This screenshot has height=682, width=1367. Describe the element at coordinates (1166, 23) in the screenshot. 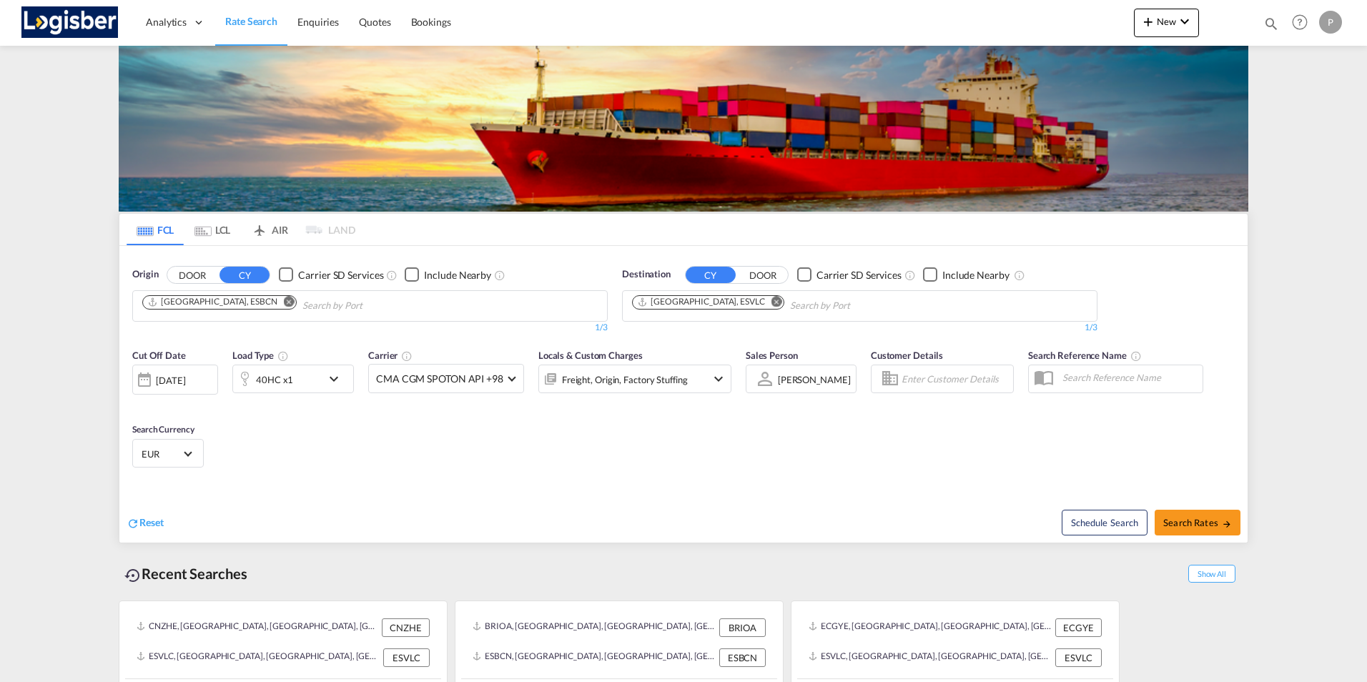

I see `button: icon-plus 400-fgNewicon-chevron-down` at that location.